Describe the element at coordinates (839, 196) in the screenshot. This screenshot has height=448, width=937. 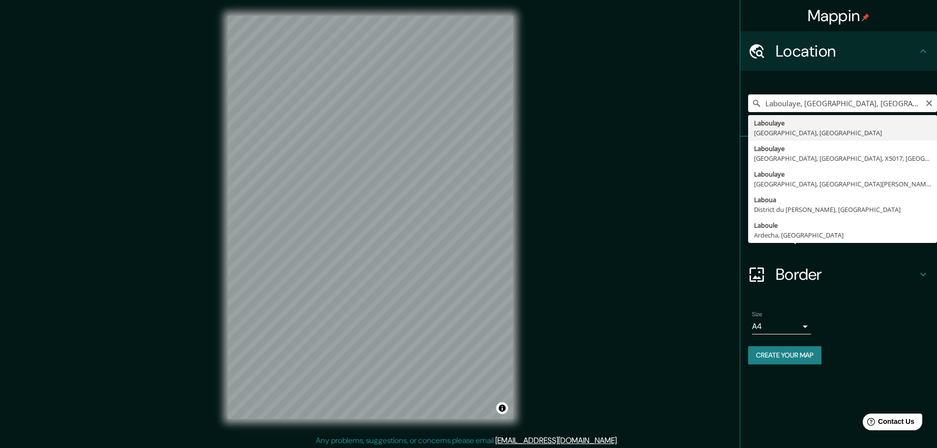
I see `div: Style` at that location.